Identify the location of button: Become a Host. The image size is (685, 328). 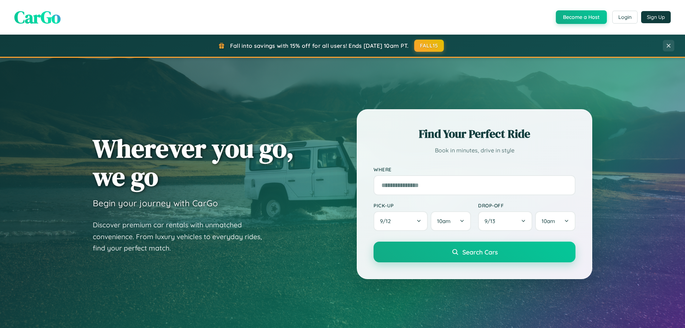
(581, 17).